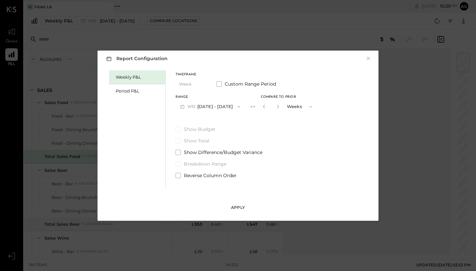 The image size is (476, 271). I want to click on span: Compare to Prior, so click(278, 97).